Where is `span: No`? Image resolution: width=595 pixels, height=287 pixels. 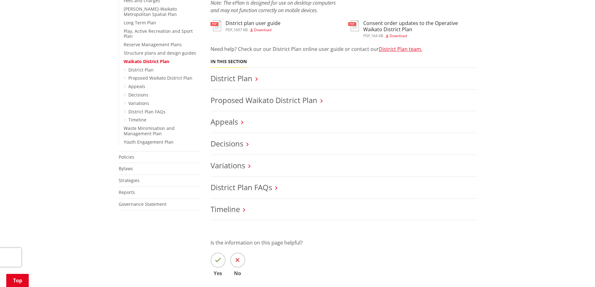
span: No is located at coordinates (238, 273).